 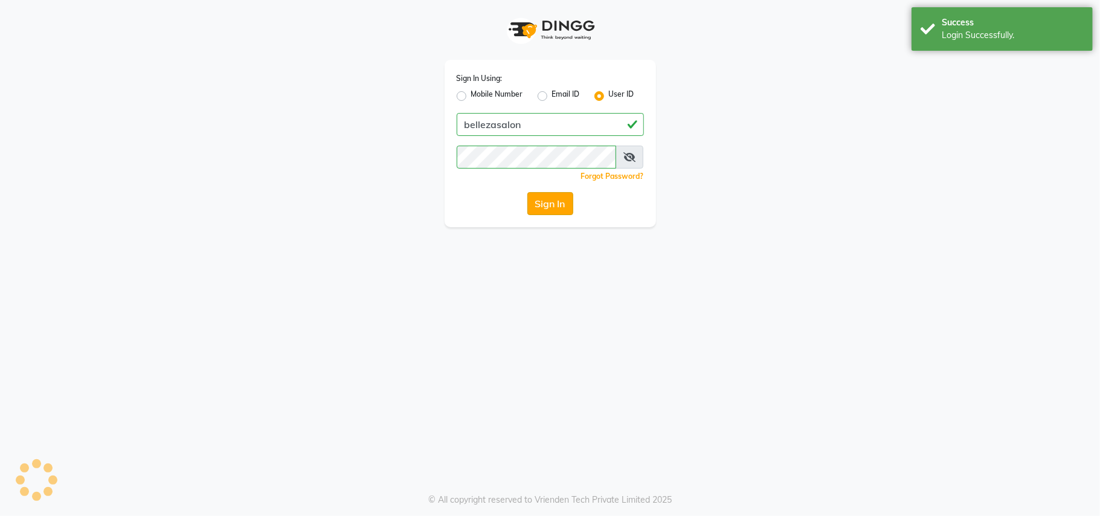 What do you see at coordinates (1012, 22) in the screenshot?
I see `div: Success` at bounding box center [1012, 22].